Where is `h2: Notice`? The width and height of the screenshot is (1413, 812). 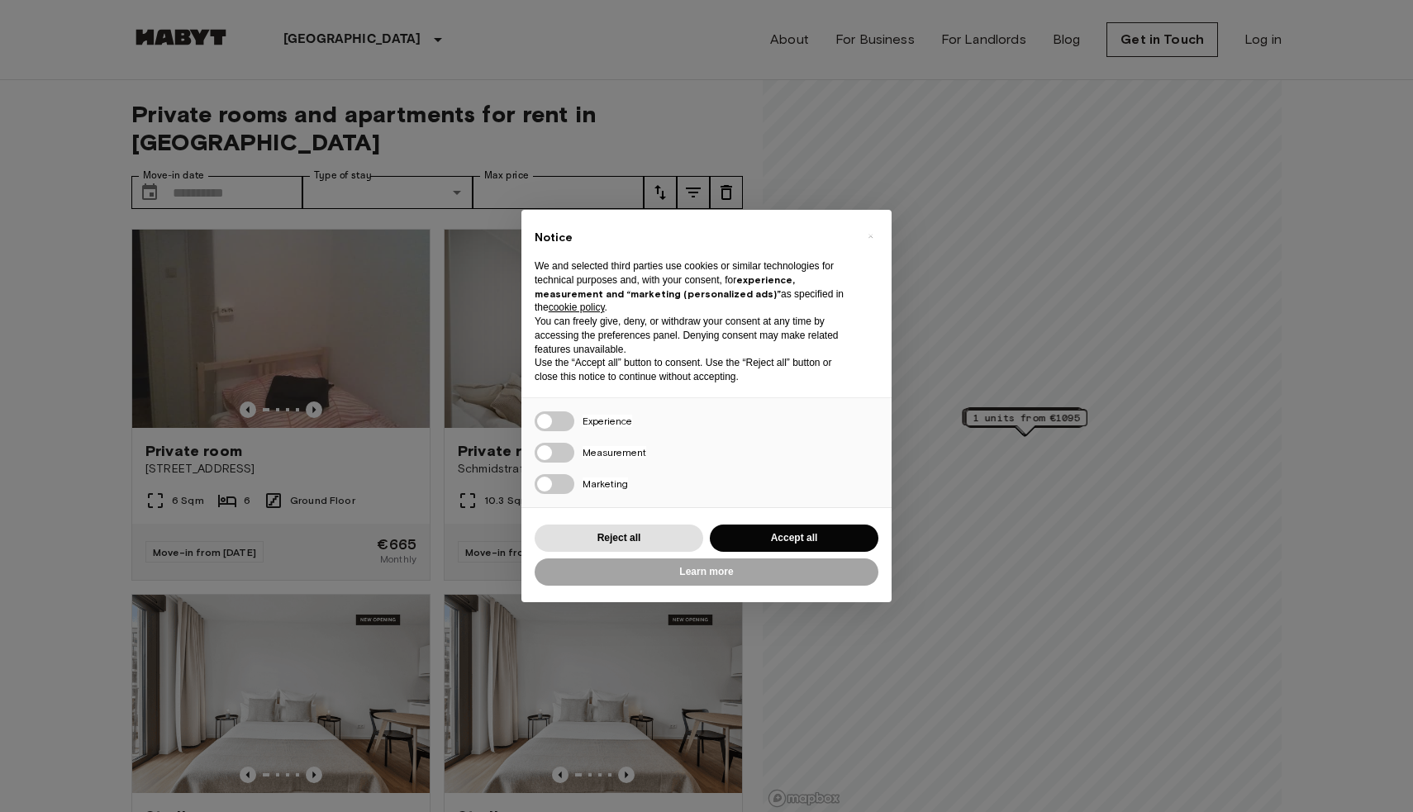
h2: Notice is located at coordinates (693, 238).